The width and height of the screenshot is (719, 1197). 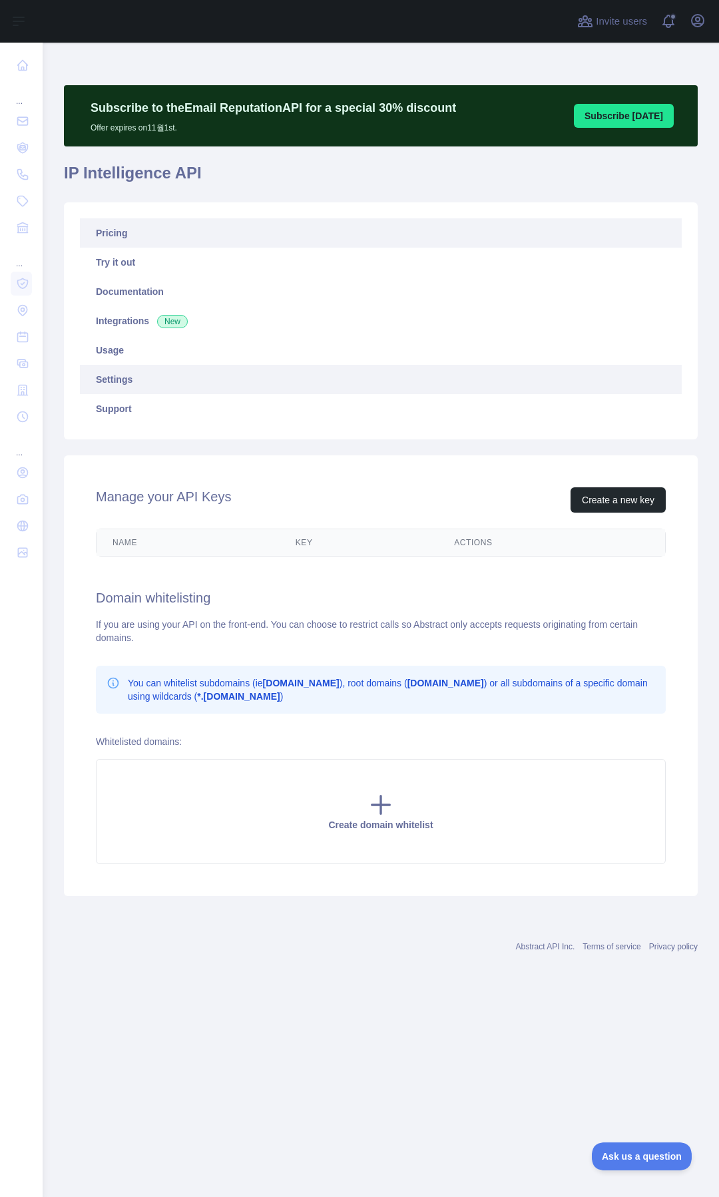 What do you see at coordinates (381, 409) in the screenshot?
I see `a: Support` at bounding box center [381, 409].